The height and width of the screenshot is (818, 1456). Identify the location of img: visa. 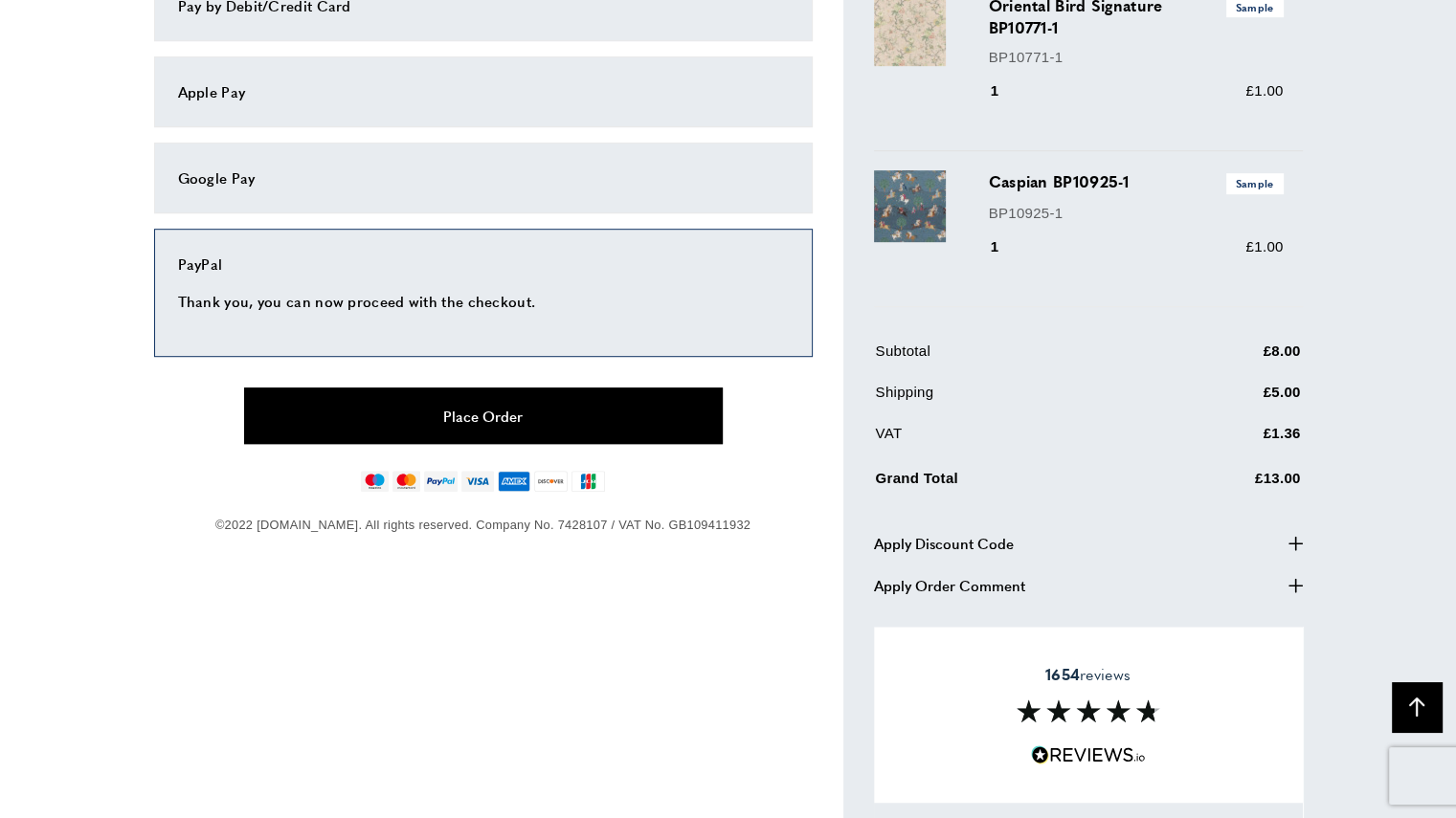
(477, 481).